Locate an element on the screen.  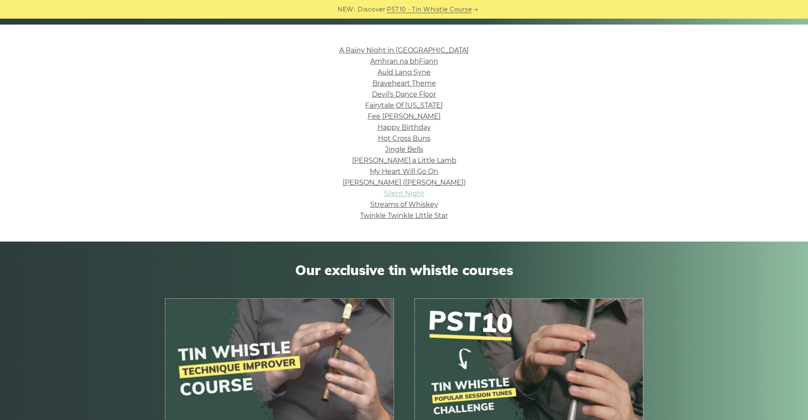
a: PST10 - Tin Whistle Course is located at coordinates (429, 9).